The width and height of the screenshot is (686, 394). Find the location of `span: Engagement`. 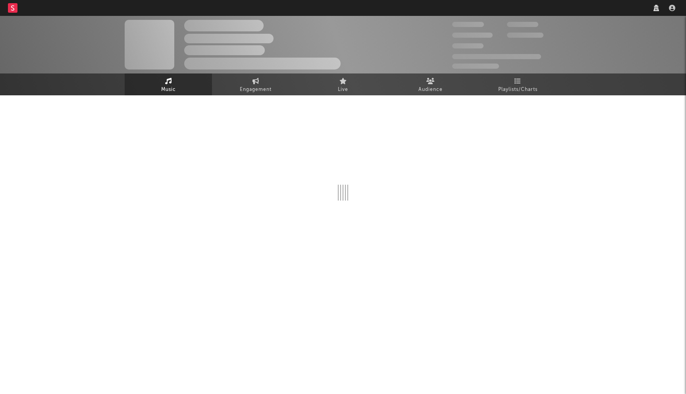

span: Engagement is located at coordinates (256, 90).